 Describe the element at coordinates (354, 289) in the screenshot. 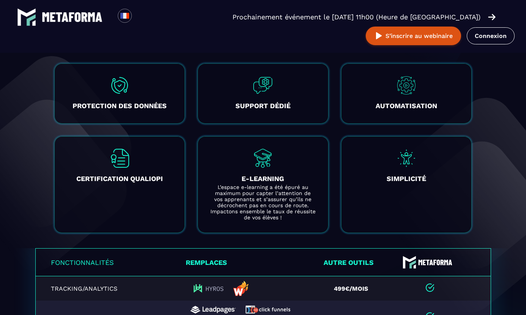

I see `td: 499€/mois` at that location.